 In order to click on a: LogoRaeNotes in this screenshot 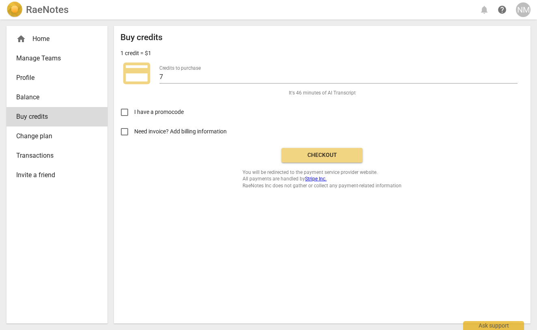, I will do `click(37, 10)`.